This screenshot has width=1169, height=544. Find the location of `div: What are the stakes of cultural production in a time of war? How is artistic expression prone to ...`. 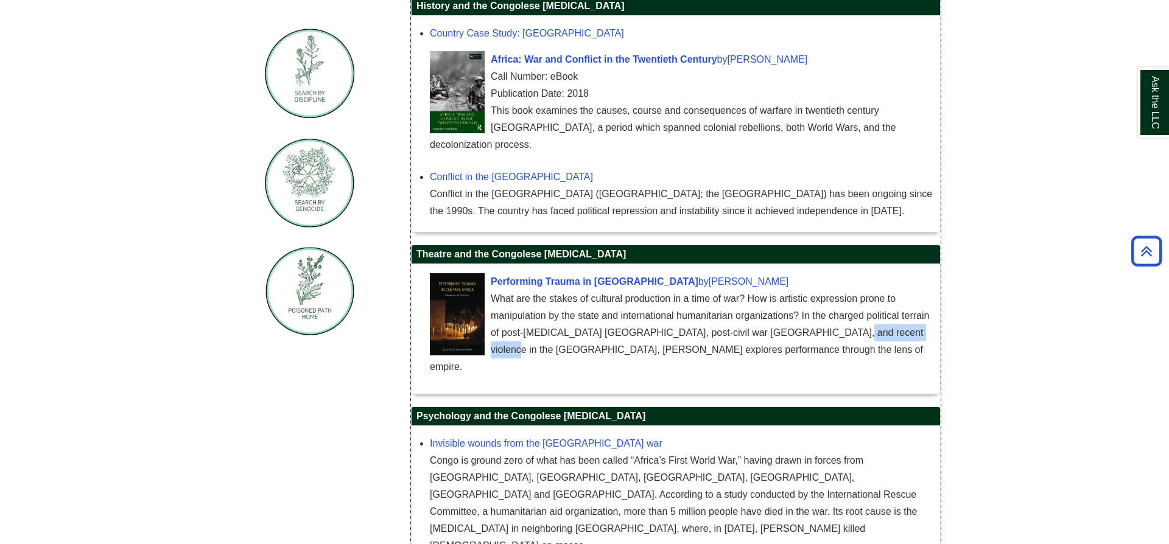

div: What are the stakes of cultural production in a time of war? How is artistic expression prone to ... is located at coordinates (682, 333).